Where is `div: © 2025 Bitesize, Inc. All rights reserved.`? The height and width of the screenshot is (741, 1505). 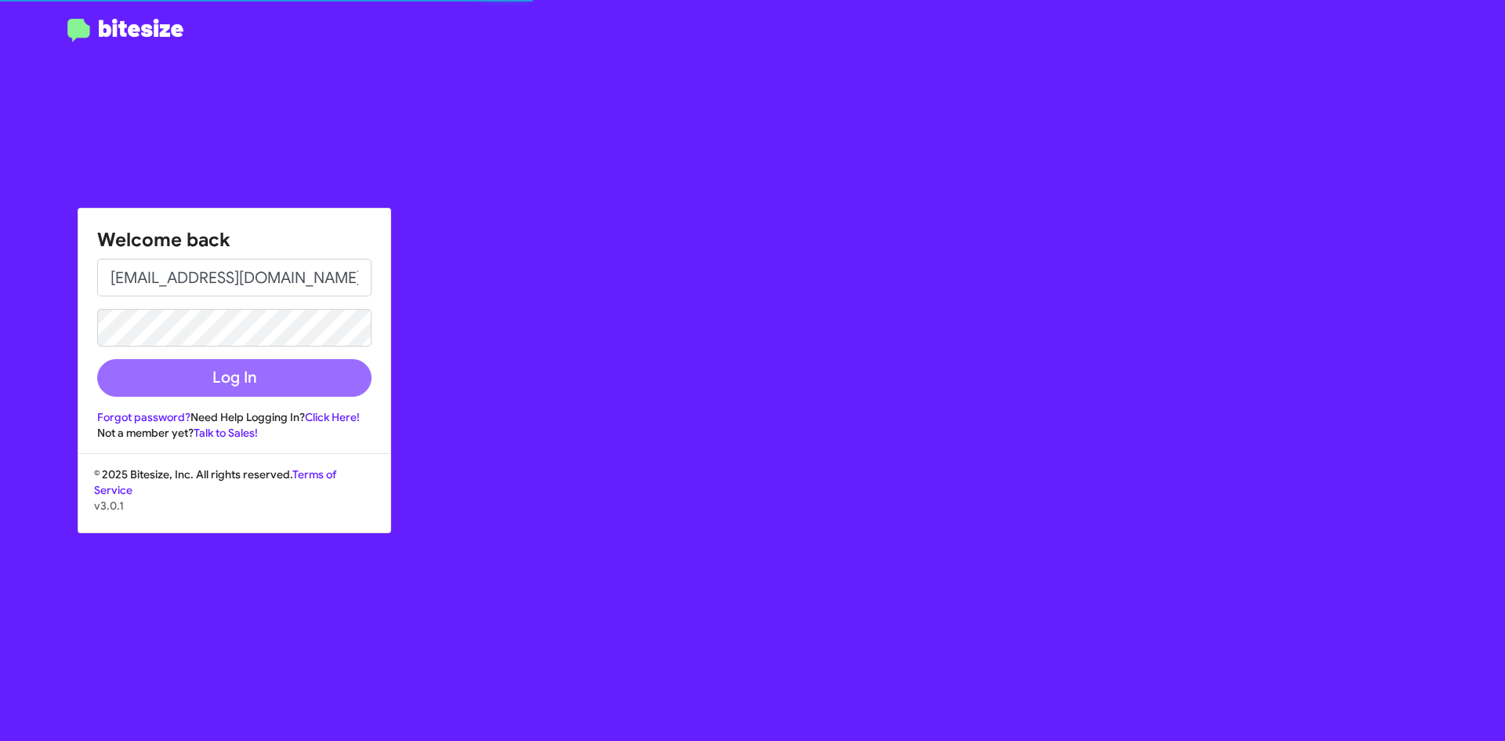 div: © 2025 Bitesize, Inc. All rights reserved. is located at coordinates (234, 499).